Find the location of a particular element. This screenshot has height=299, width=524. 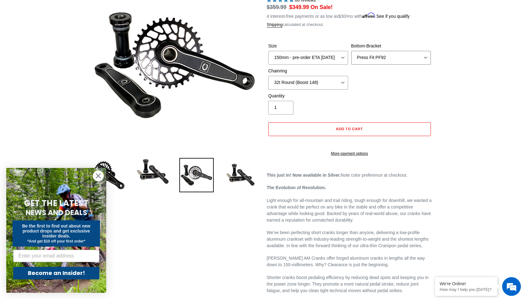

div: calculated at checkout. is located at coordinates (349, 25).